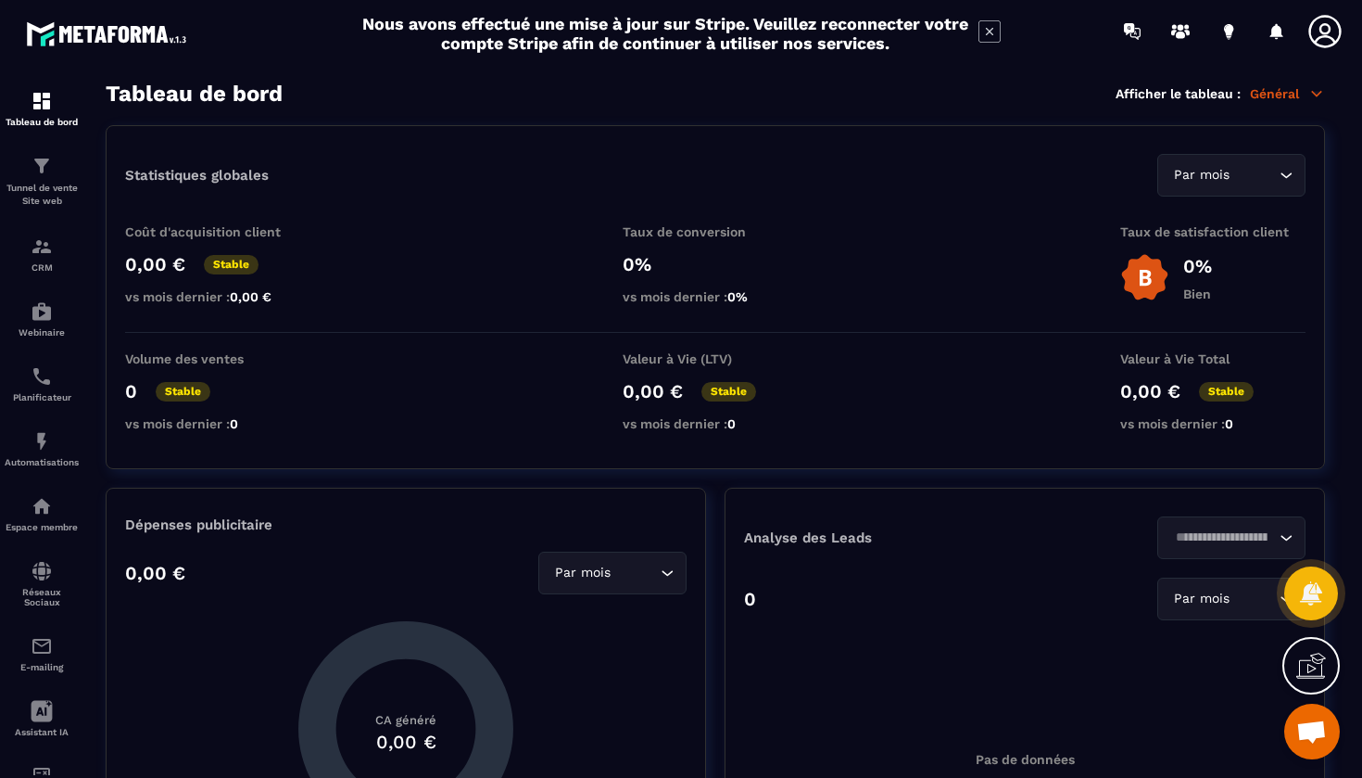 The width and height of the screenshot is (1362, 778). Describe the element at coordinates (42, 666) in the screenshot. I see `p: E-mailing` at that location.